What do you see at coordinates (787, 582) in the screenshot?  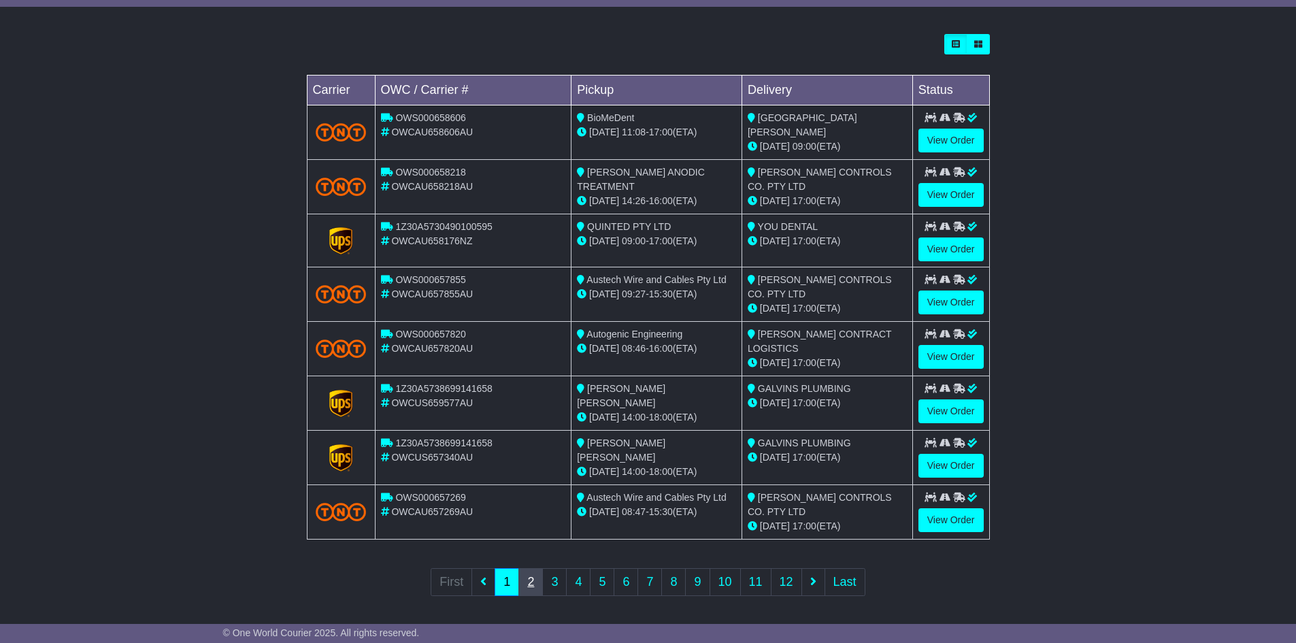 I see `a: 12` at bounding box center [787, 582].